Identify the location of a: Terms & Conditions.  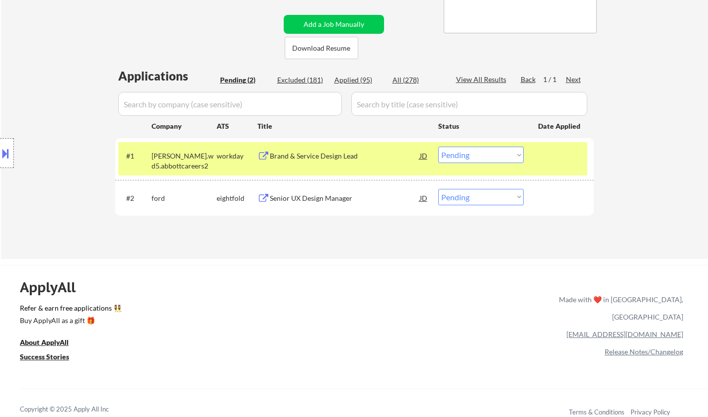
(597, 412).